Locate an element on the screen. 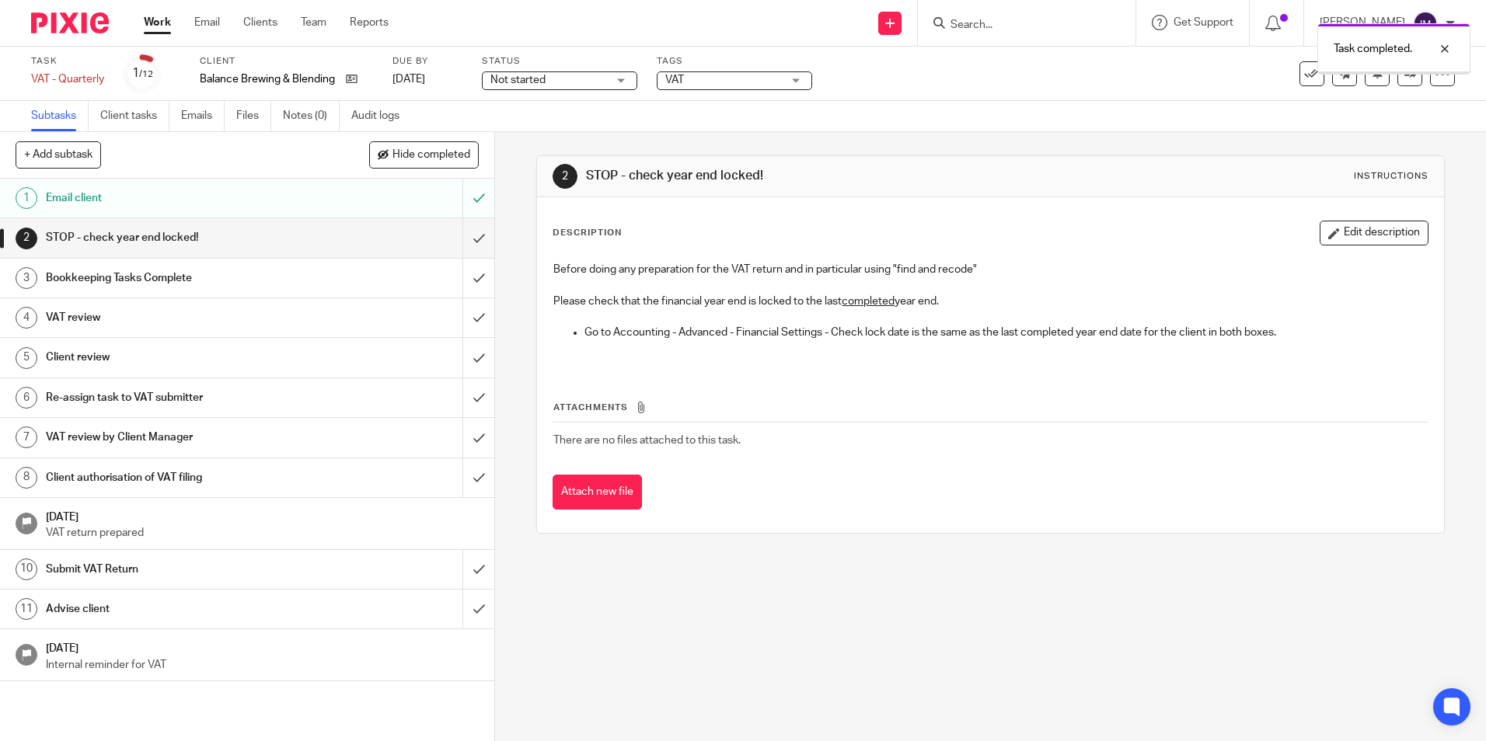  p: Balance Brewing & Blending Ltd is located at coordinates (269, 79).